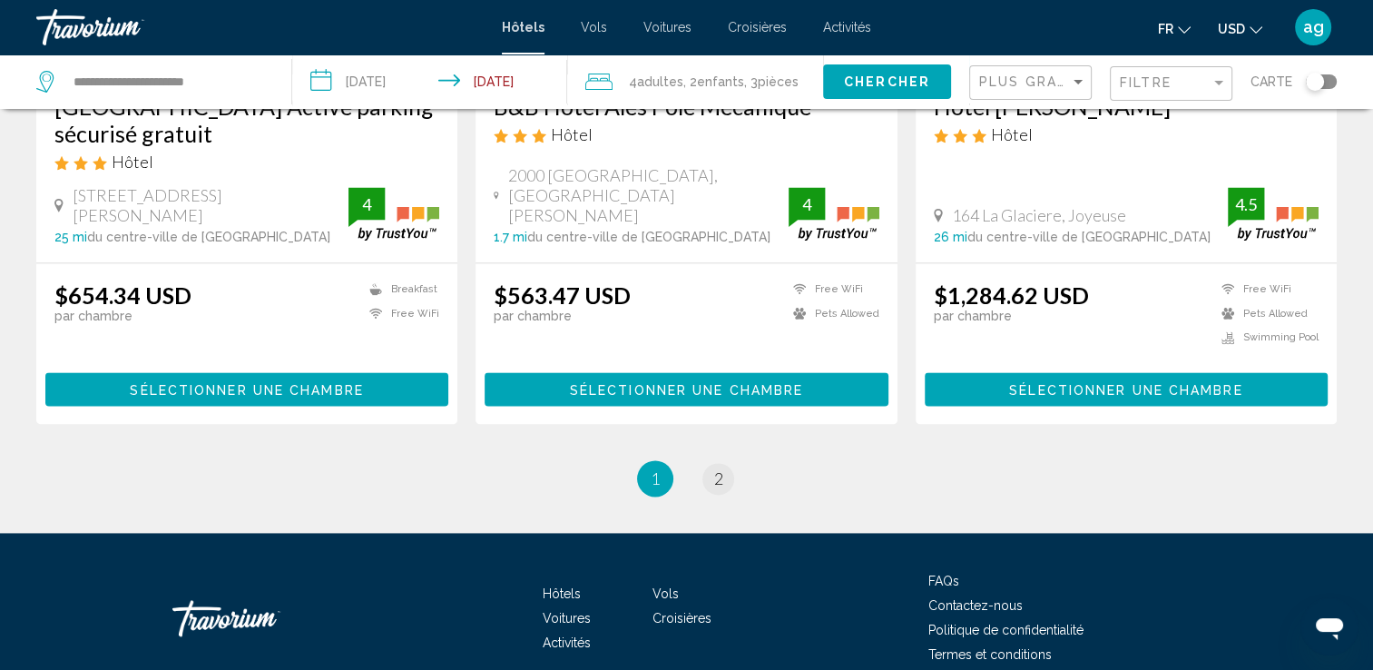 The image size is (1373, 670). Describe the element at coordinates (1033, 83) in the screenshot. I see `mat-select: Sort by` at that location.